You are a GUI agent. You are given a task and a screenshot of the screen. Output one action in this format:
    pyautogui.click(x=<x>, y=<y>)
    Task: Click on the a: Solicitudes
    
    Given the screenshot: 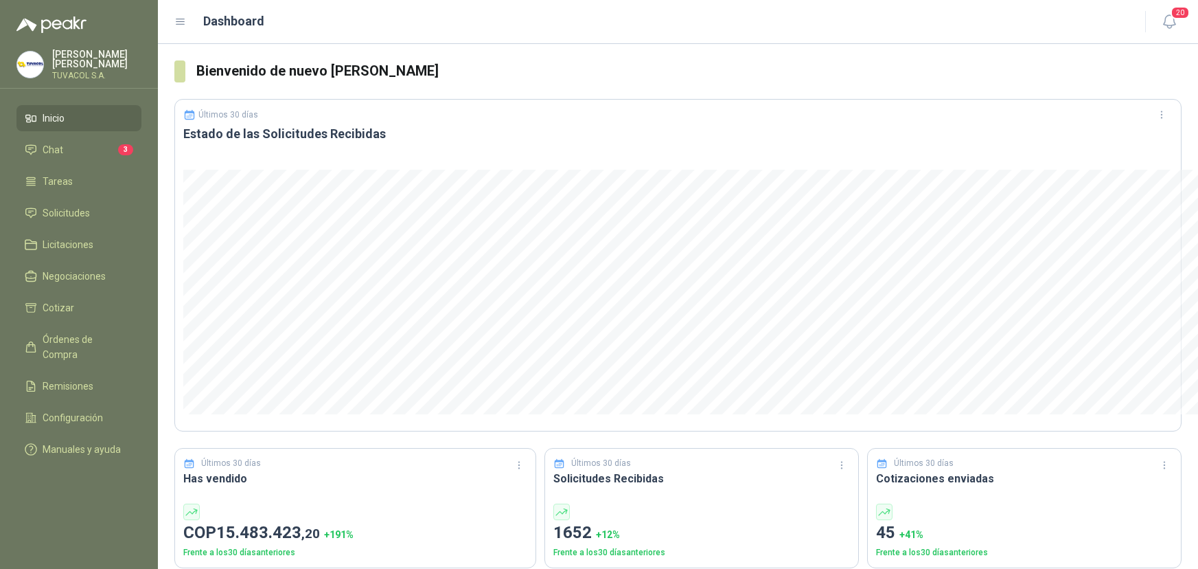 What is the action you would take?
    pyautogui.click(x=79, y=213)
    